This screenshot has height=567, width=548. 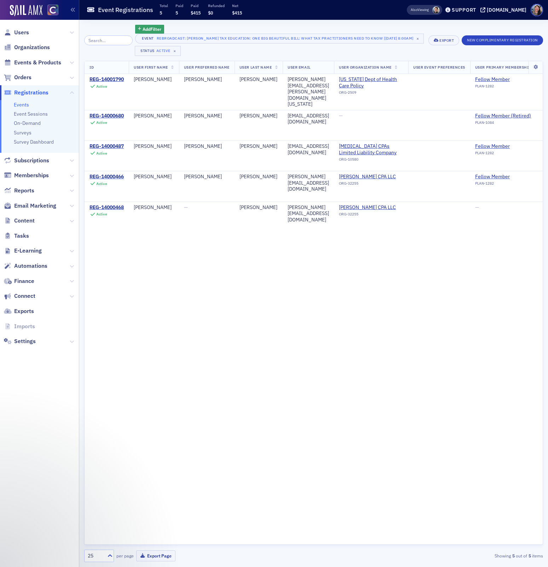 I want to click on span: Viewing, so click(x=419, y=10).